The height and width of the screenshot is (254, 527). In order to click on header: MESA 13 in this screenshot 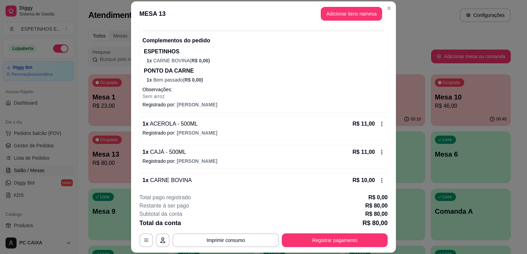, I will do `click(263, 14)`.